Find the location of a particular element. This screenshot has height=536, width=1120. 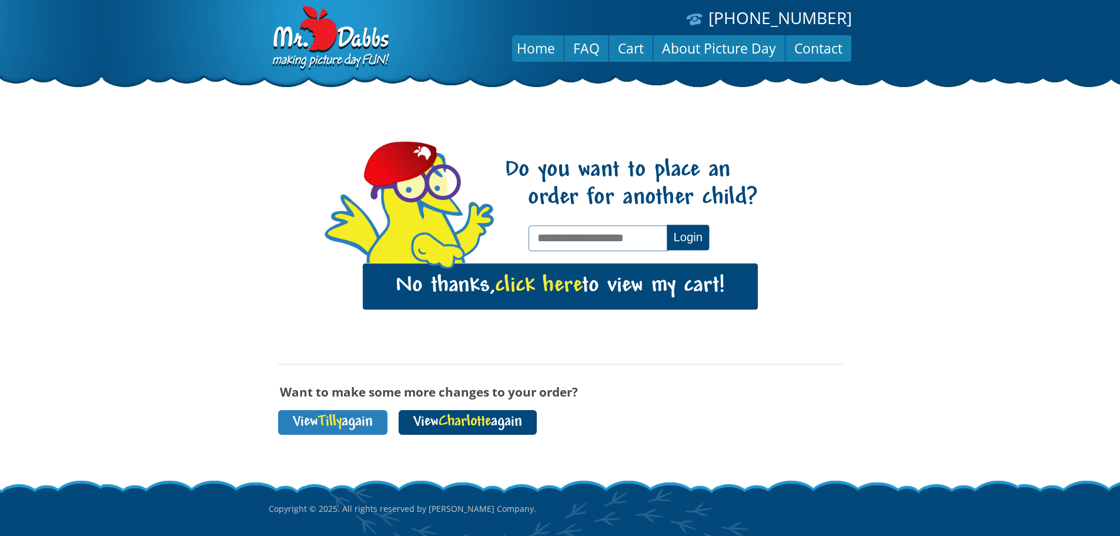

img: hello is located at coordinates (437, 250).